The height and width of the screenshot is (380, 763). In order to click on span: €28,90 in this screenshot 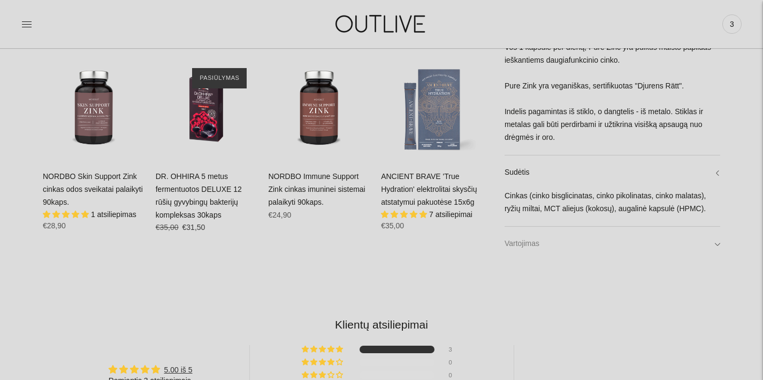, I will do `click(54, 225)`.